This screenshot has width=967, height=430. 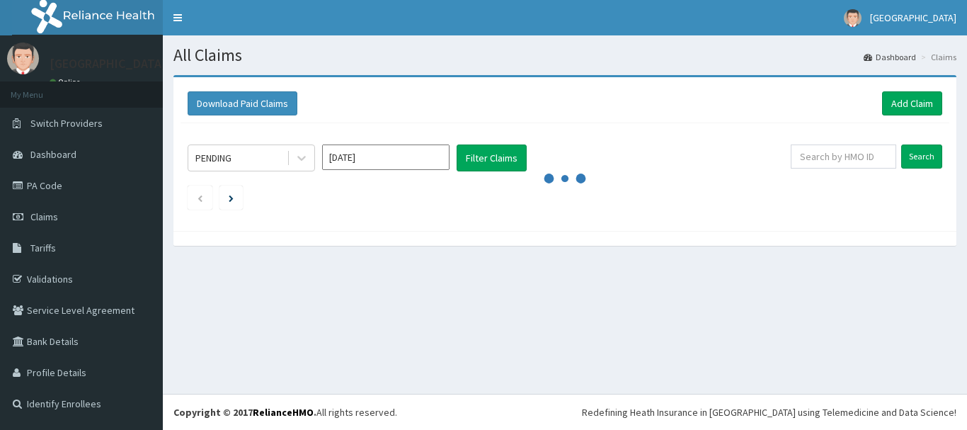 What do you see at coordinates (67, 123) in the screenshot?
I see `span: Switch Providers` at bounding box center [67, 123].